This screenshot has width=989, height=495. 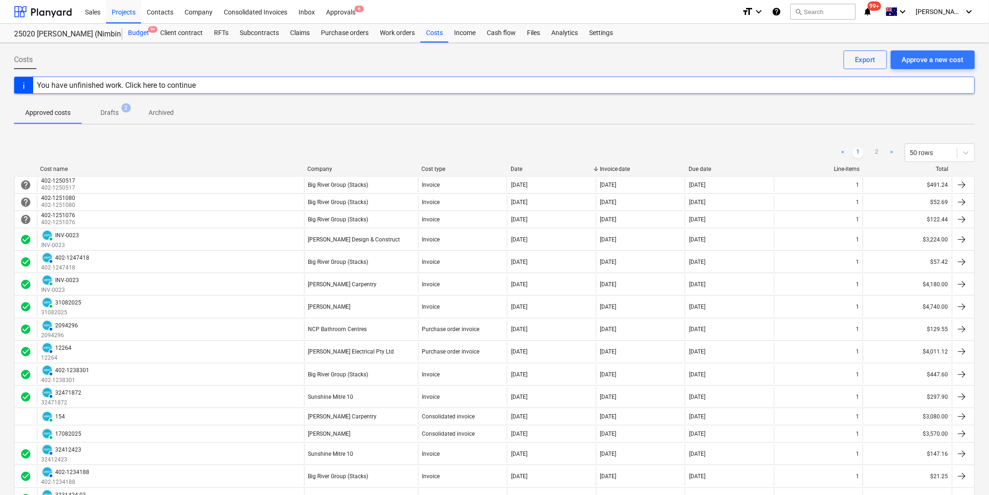 What do you see at coordinates (26, 185) in the screenshot?
I see `span: help` at bounding box center [26, 185].